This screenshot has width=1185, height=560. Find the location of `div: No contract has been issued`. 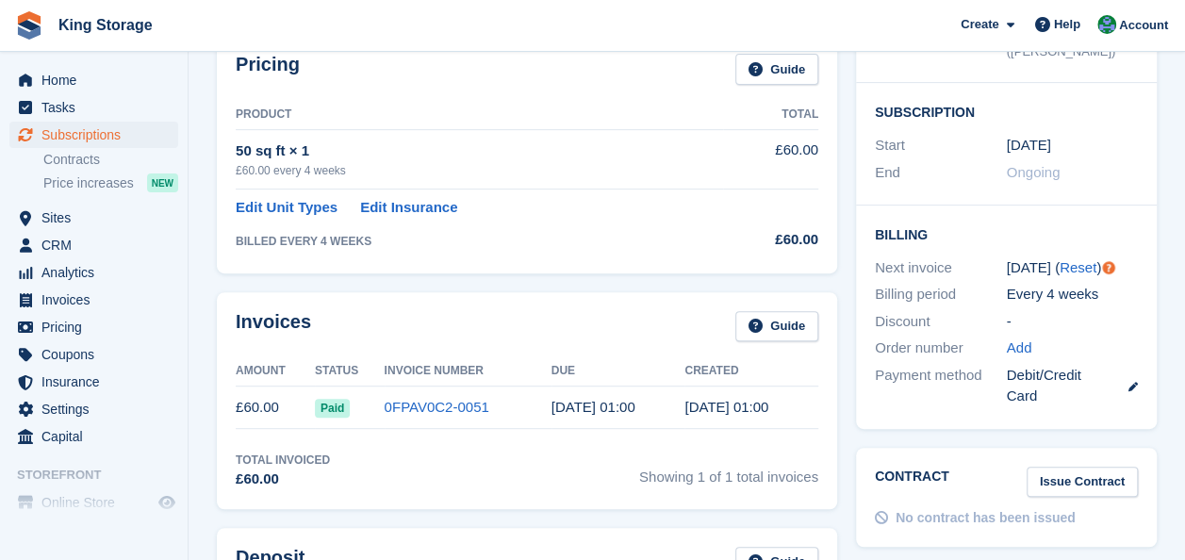

div: No contract has been issued is located at coordinates (985, 518).